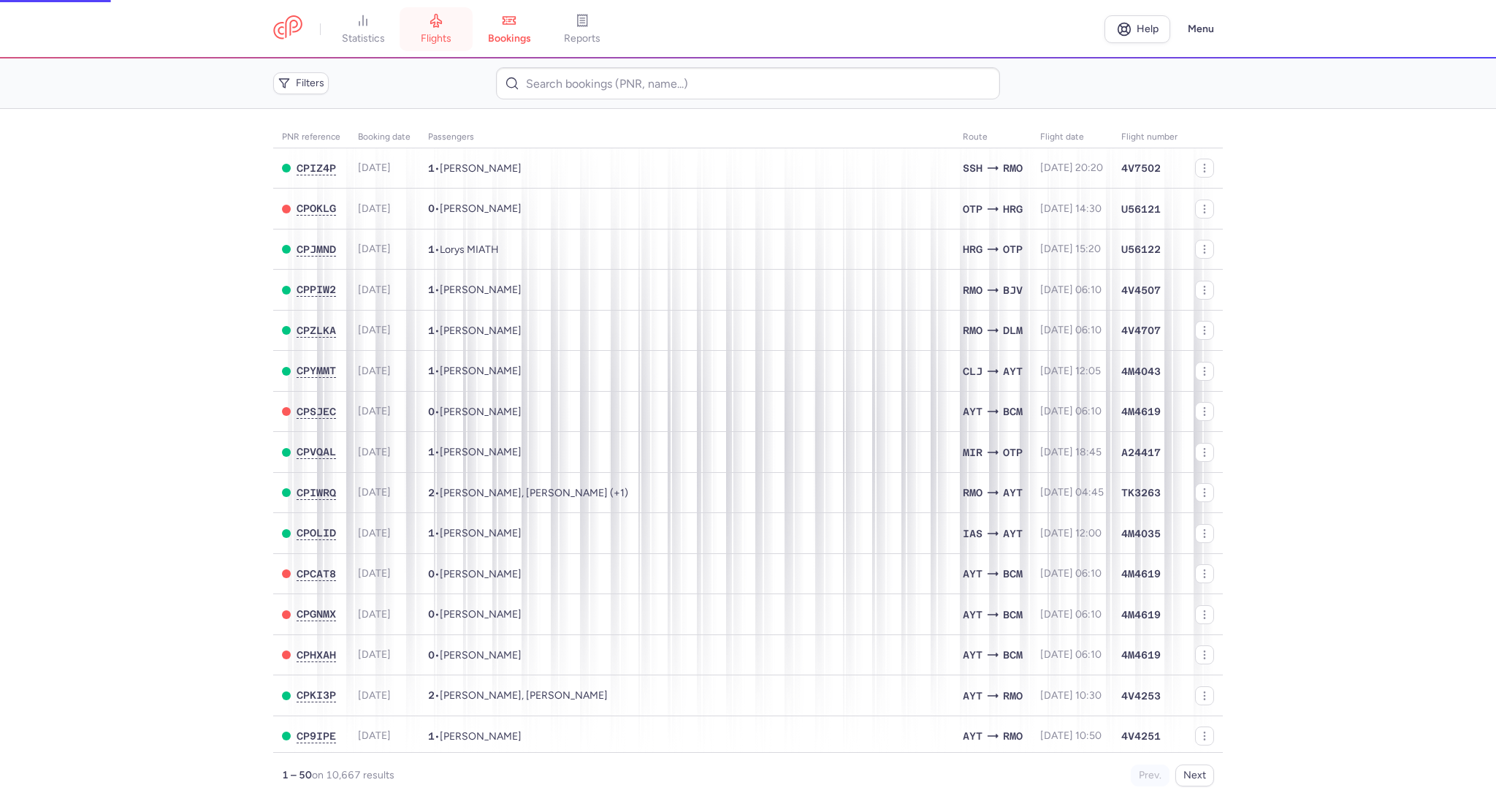  What do you see at coordinates (436, 29) in the screenshot?
I see `a: flights` at bounding box center [436, 29].